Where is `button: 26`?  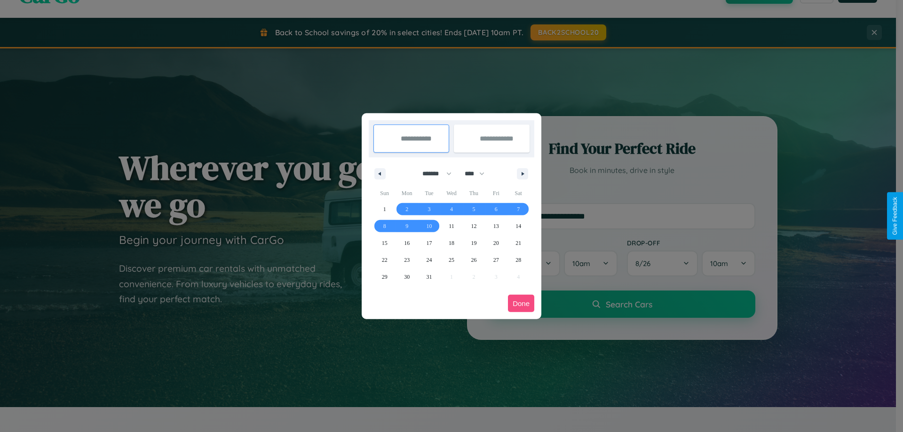 button: 26 is located at coordinates (474, 260).